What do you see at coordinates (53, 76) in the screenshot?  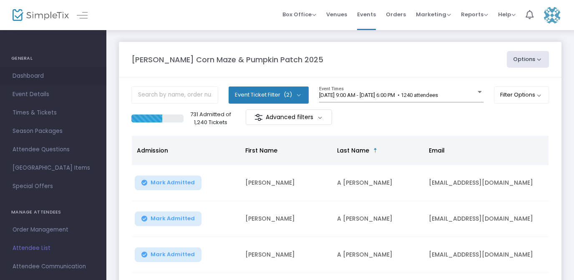 I see `span: Dashboard` at bounding box center [53, 76].